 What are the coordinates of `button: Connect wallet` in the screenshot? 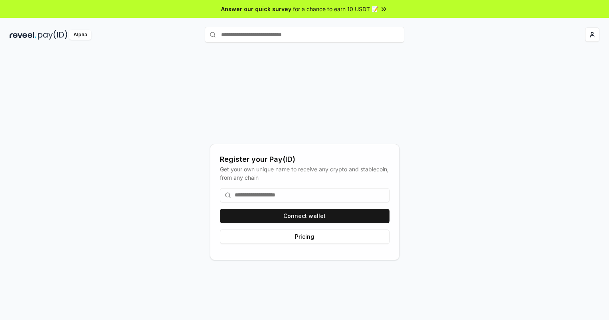 It's located at (304, 216).